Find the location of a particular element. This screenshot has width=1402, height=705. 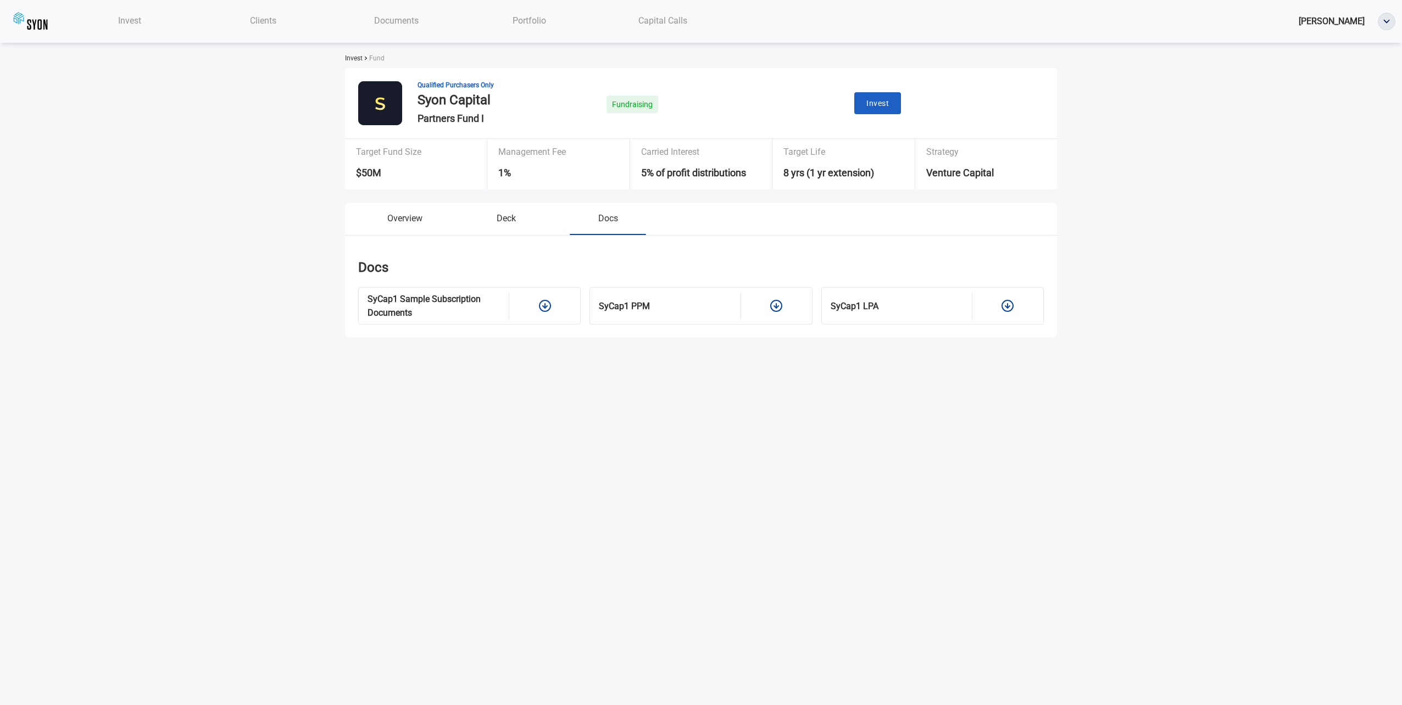

div: Venture Capital is located at coordinates (985, 175).